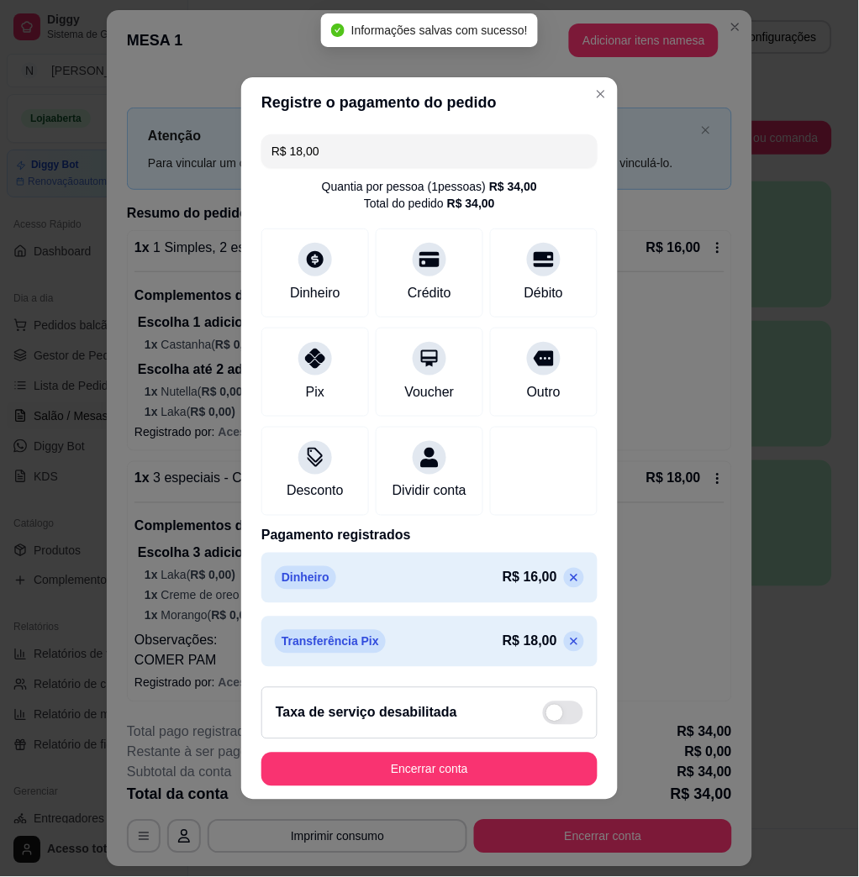 Image resolution: width=859 pixels, height=877 pixels. What do you see at coordinates (529, 642) in the screenshot?
I see `p: R$ 18,00` at bounding box center [529, 642].